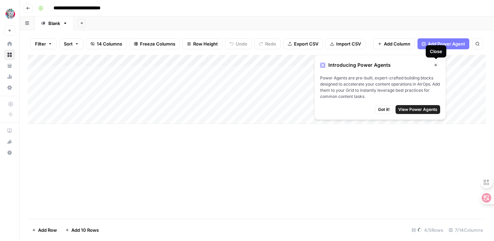 This screenshot has width=494, height=241. What do you see at coordinates (349, 44) in the screenshot?
I see `span: Import CSV` at bounding box center [349, 44].